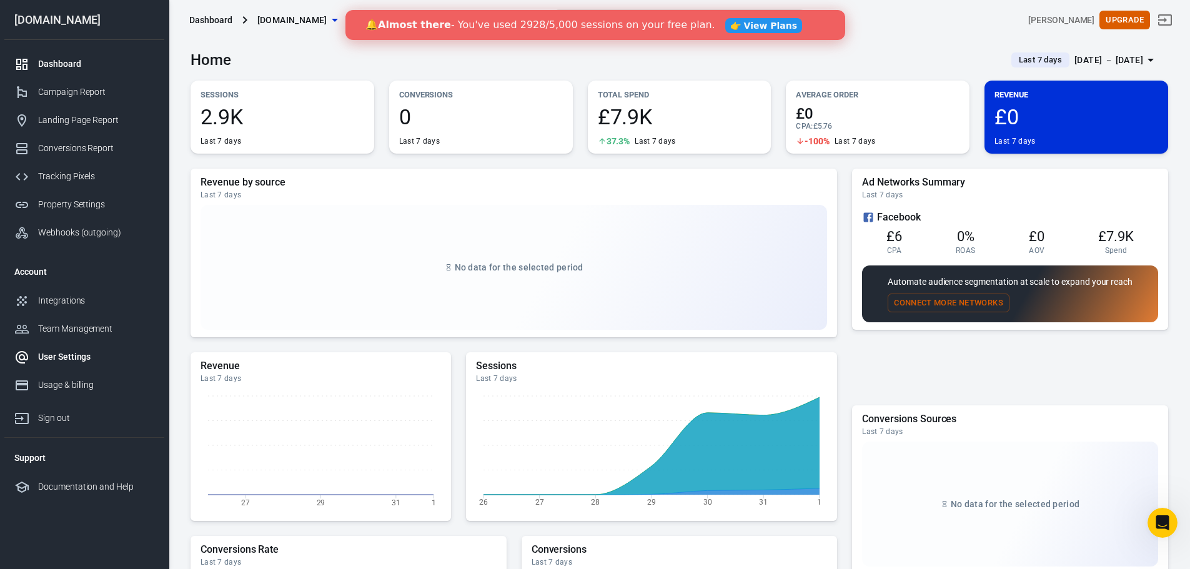  What do you see at coordinates (84, 300) in the screenshot?
I see `a: Integrations` at bounding box center [84, 300].